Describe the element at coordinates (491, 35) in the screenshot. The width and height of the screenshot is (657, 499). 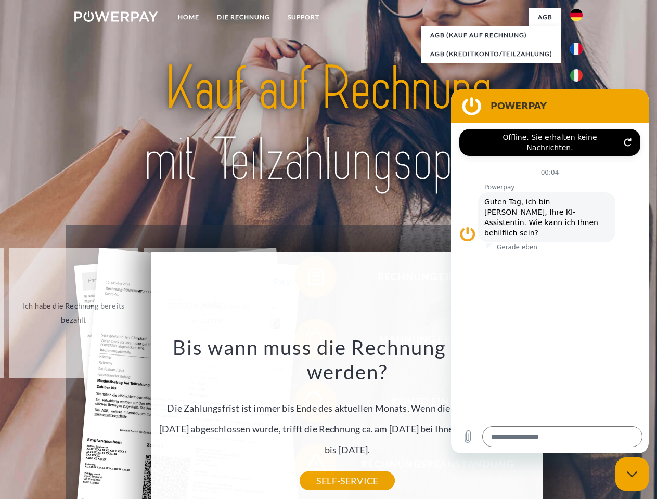
I see `a: AGB (Kauf auf Rechnung)` at that location.